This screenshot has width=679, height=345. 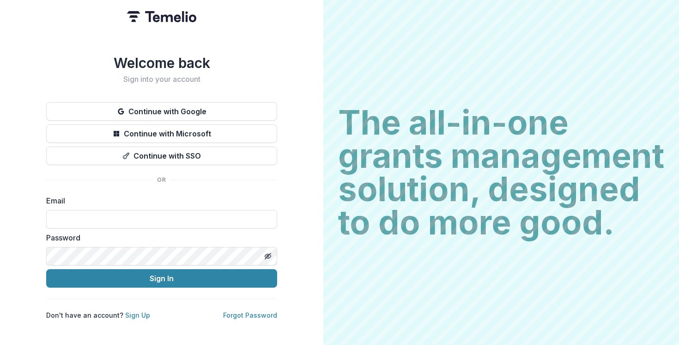 I want to click on label: Email, so click(x=159, y=201).